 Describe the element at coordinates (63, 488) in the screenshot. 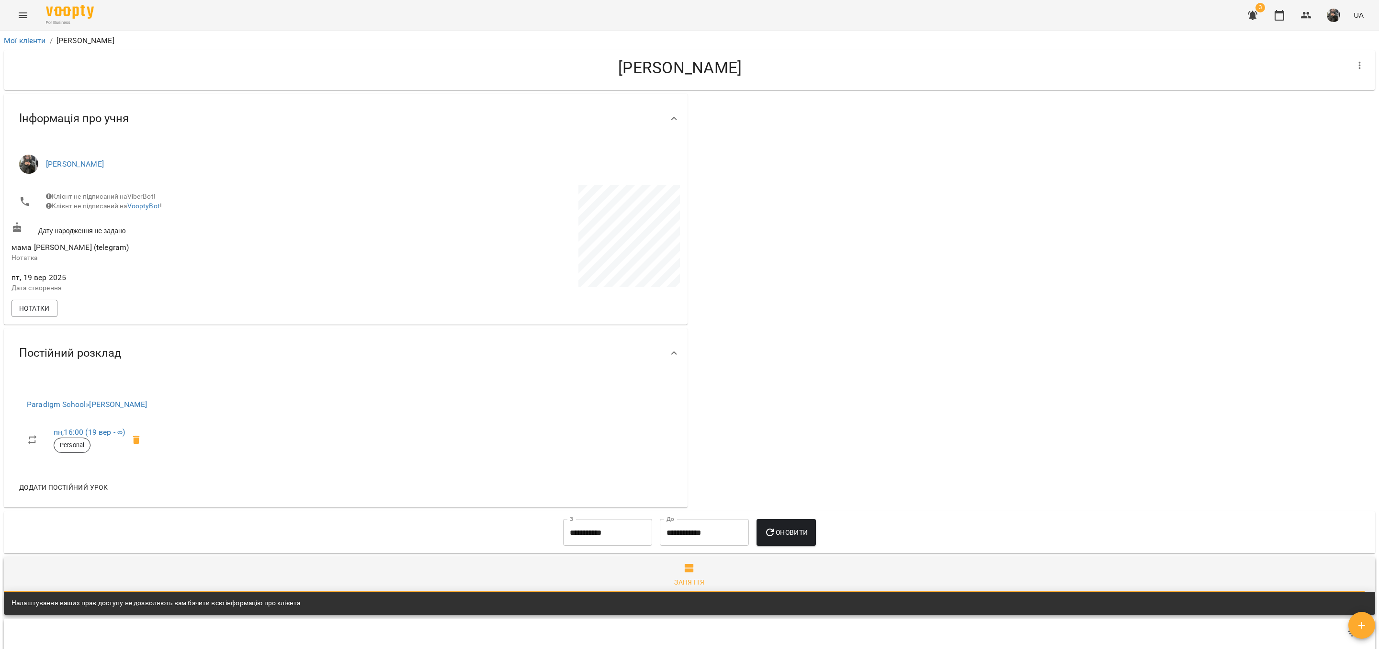

I see `span: Додати постійний урок` at that location.